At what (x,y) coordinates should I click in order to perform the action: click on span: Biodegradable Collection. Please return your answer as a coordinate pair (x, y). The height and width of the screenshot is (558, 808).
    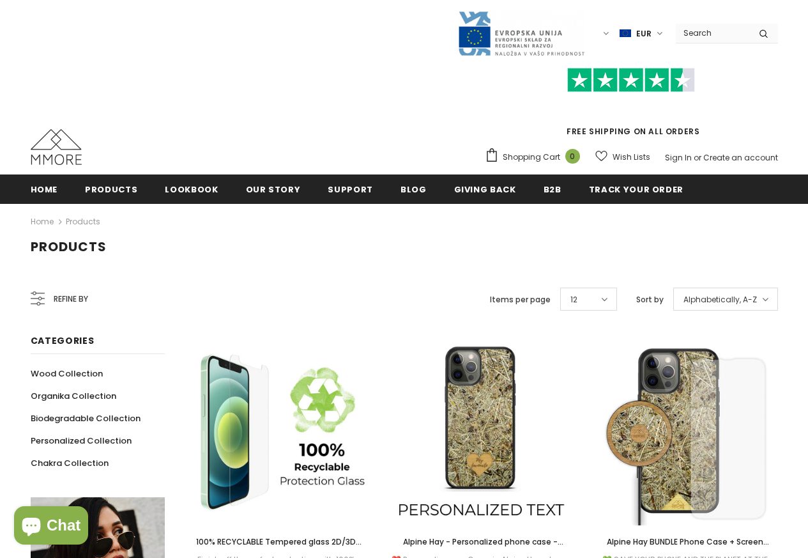
    Looking at the image, I should click on (86, 418).